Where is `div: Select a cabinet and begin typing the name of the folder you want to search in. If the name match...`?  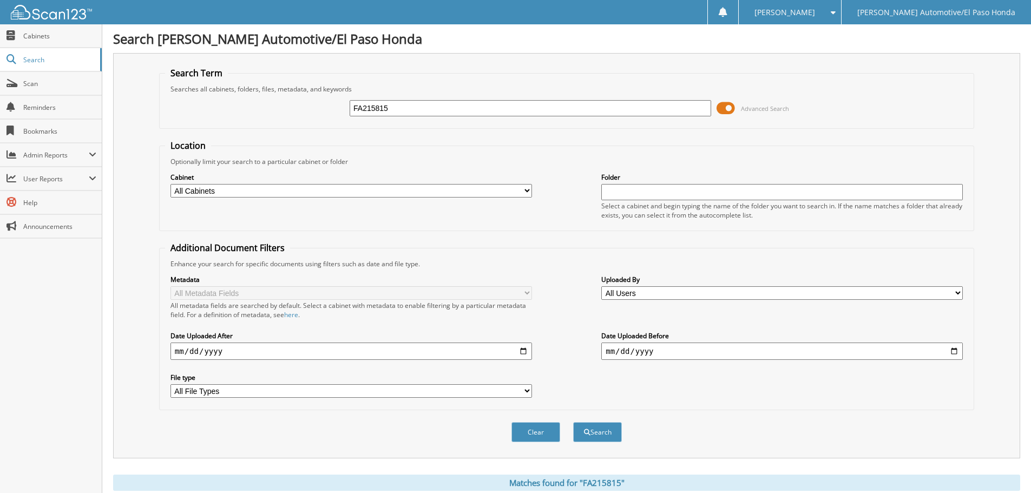
div: Select a cabinet and begin typing the name of the folder you want to search in. If the name match... is located at coordinates (782, 210).